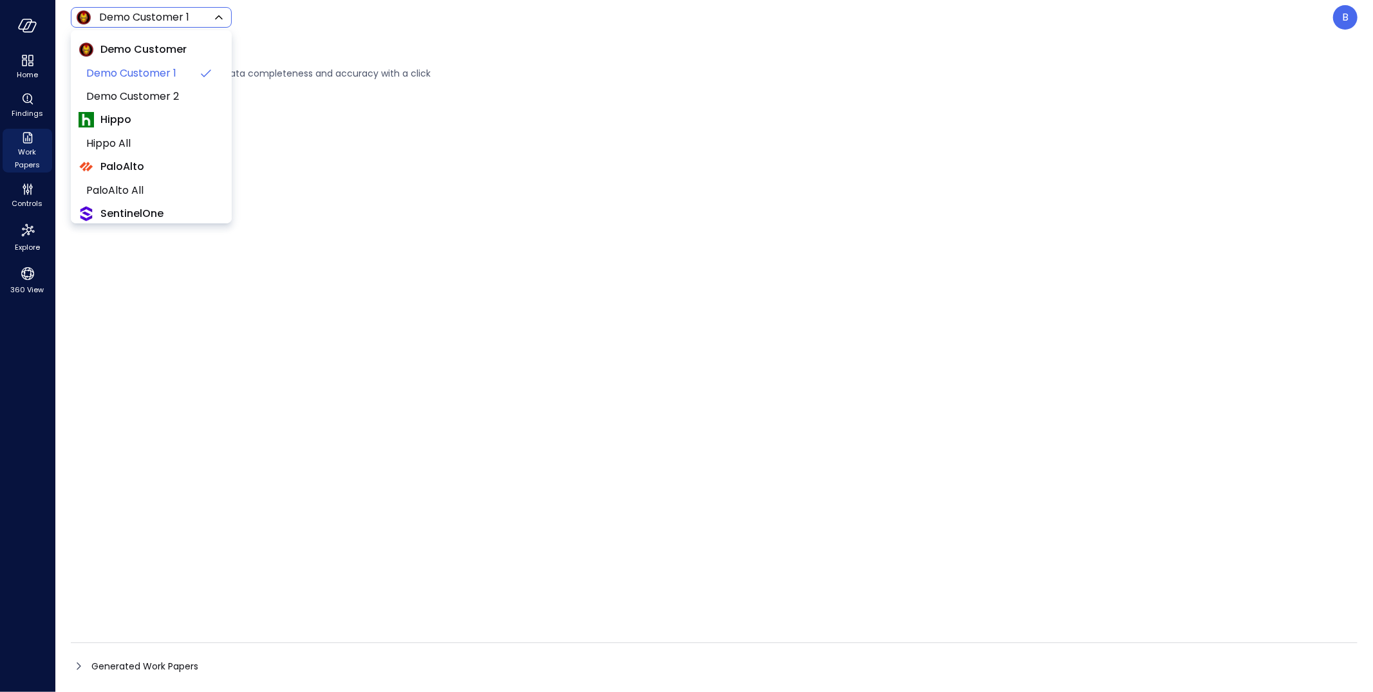  Describe the element at coordinates (150, 97) in the screenshot. I see `span: Demo Customer 2` at that location.